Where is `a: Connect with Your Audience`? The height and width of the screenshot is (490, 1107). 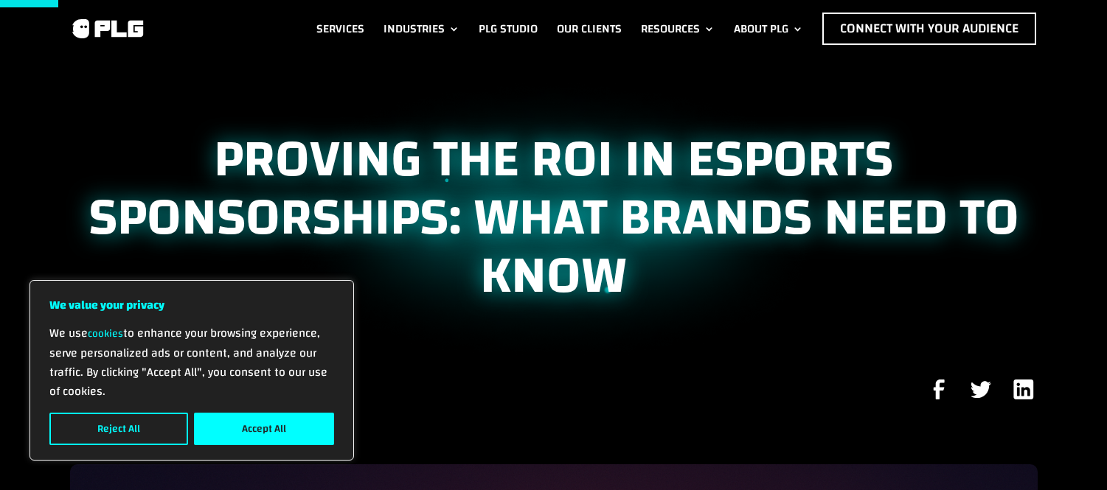
a: Connect with Your Audience is located at coordinates (929, 29).